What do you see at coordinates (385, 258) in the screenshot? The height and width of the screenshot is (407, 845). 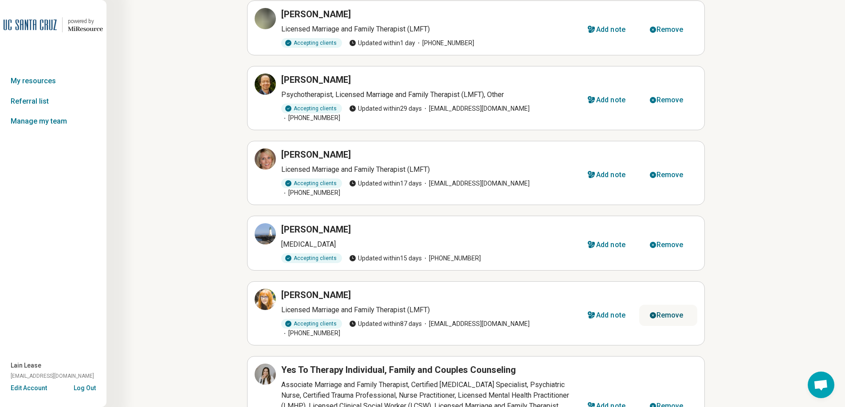 I see `span: Updated within 15 days` at bounding box center [385, 258].